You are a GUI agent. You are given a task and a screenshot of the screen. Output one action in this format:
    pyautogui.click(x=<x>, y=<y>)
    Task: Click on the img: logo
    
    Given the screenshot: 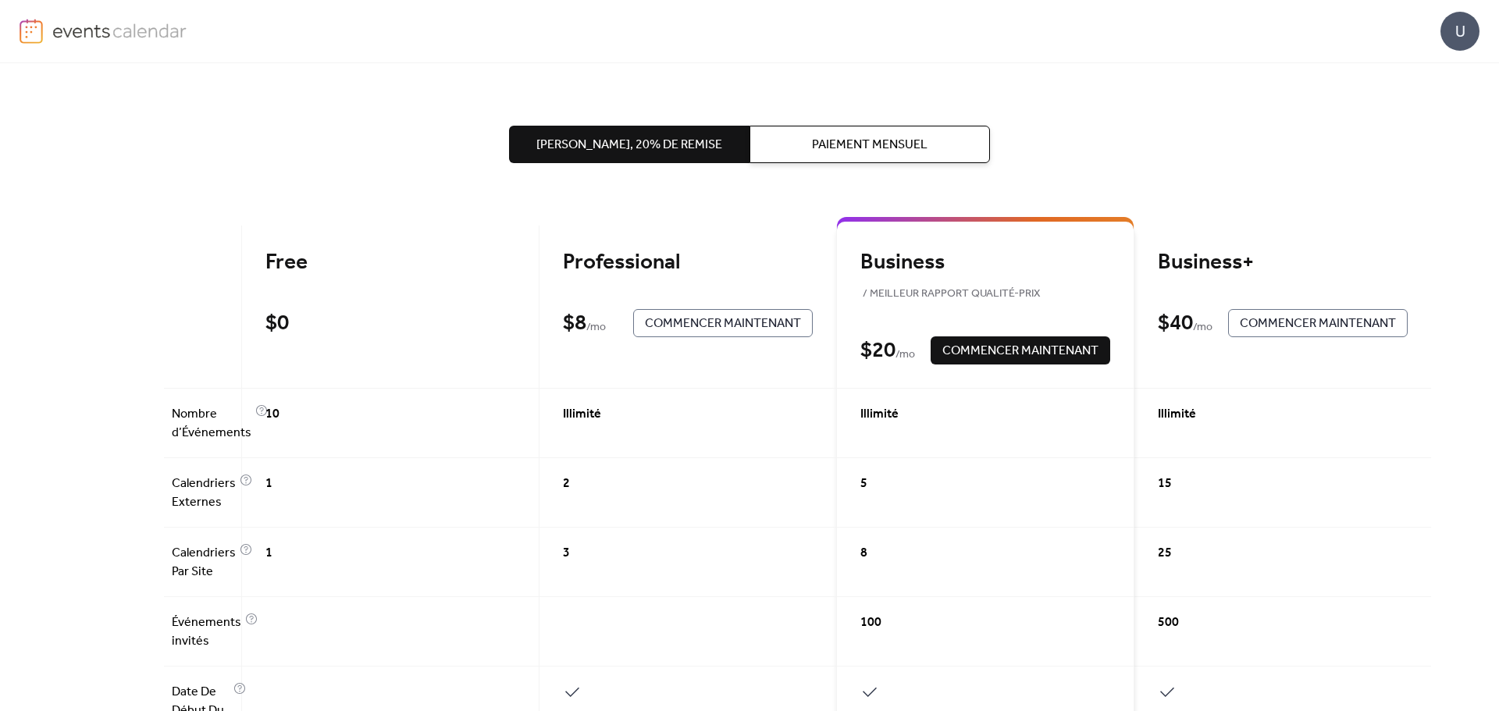 What is the action you would take?
    pyautogui.click(x=31, y=31)
    